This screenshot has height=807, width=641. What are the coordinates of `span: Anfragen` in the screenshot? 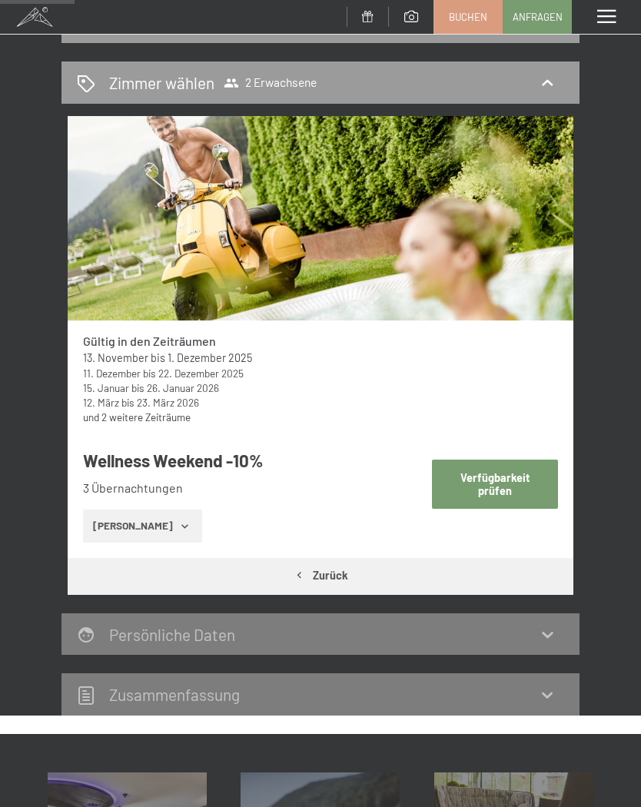 It's located at (537, 17).